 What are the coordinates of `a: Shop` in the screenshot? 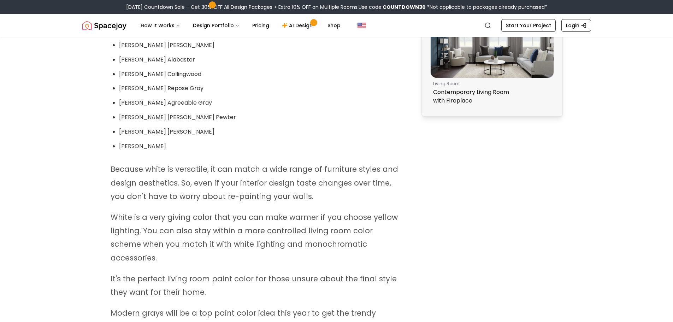 It's located at (334, 25).